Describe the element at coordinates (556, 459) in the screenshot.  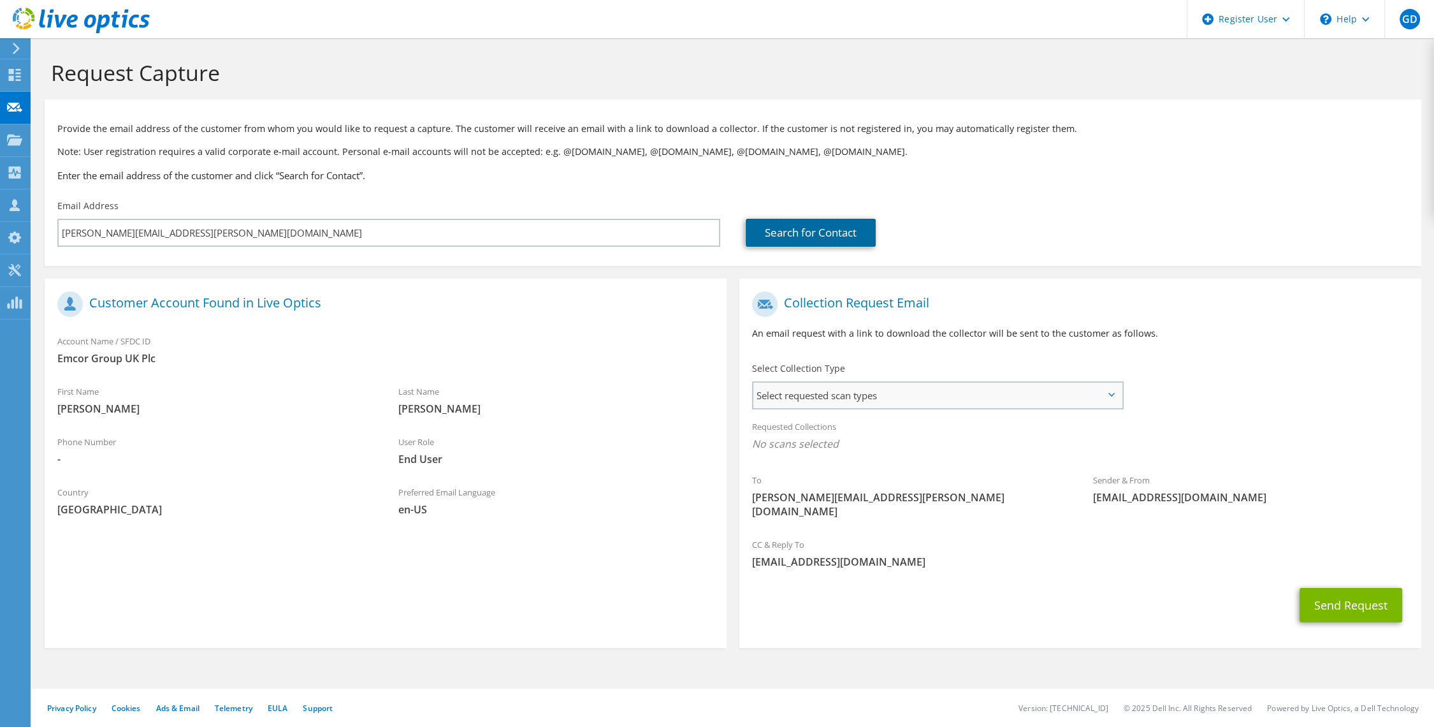
I see `span: End User` at that location.